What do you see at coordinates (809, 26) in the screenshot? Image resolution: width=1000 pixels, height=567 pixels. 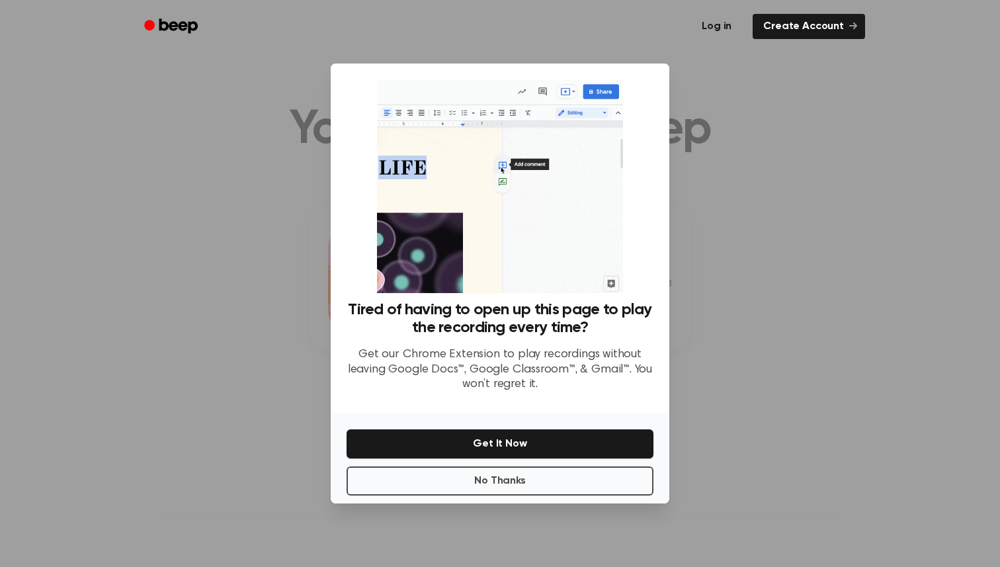 I see `a: Create Account` at bounding box center [809, 26].